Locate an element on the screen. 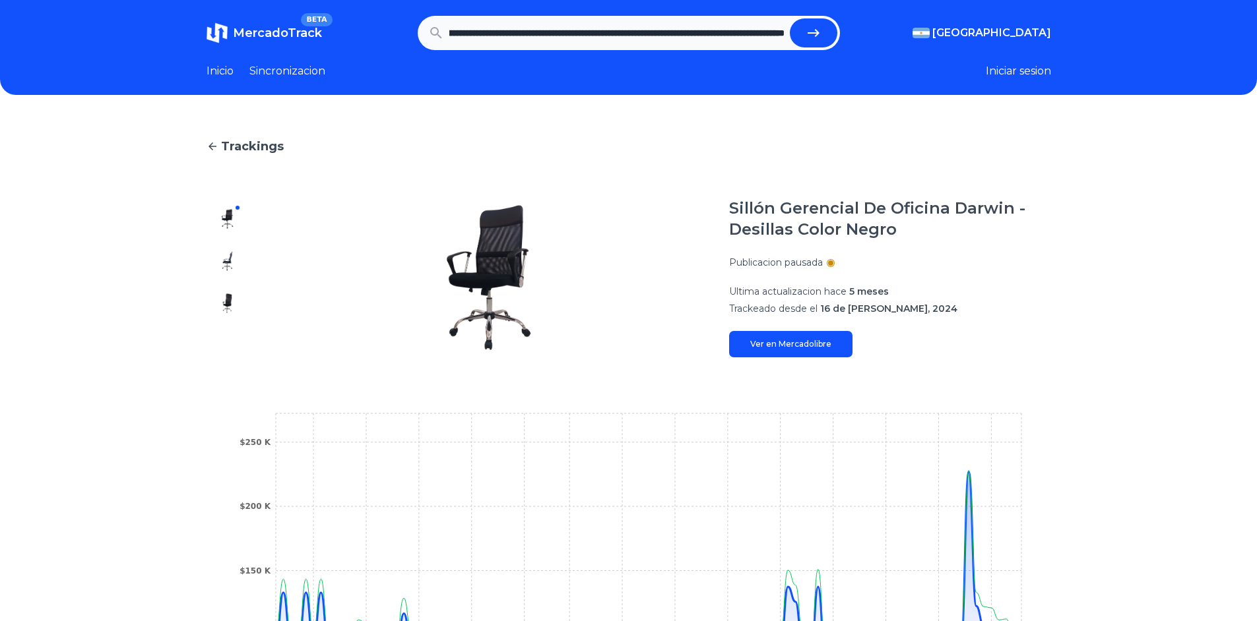  span: BETA is located at coordinates (316, 20).